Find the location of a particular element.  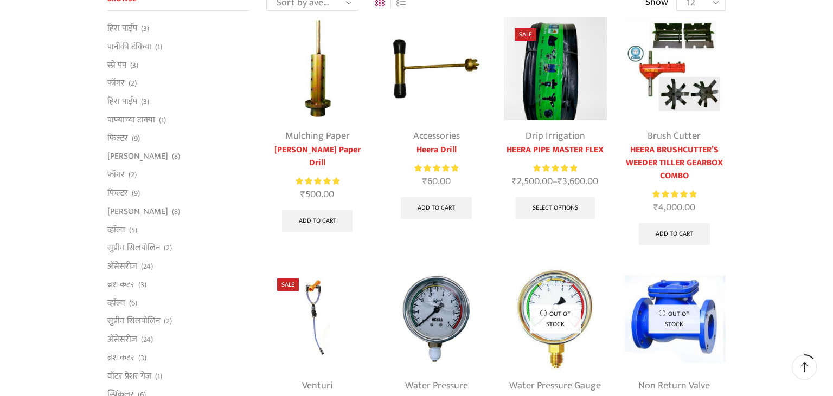

a: HEERA PIPE MASTER FLEX is located at coordinates (555, 150).